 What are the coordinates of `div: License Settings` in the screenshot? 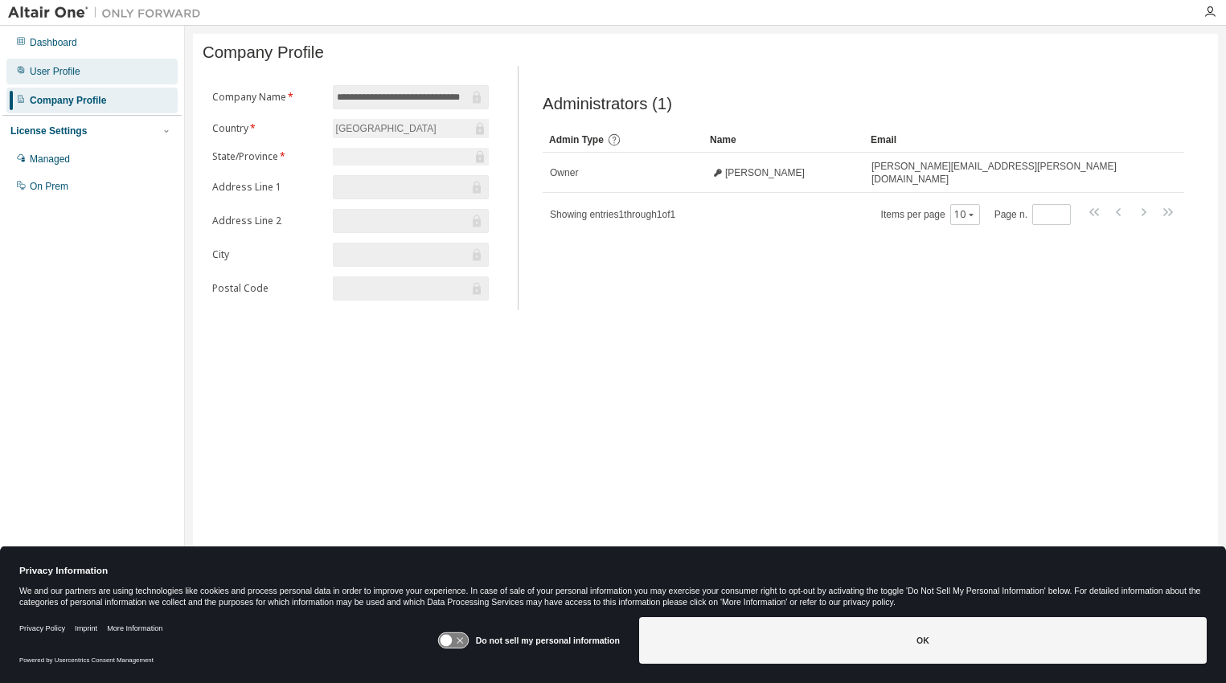 It's located at (48, 131).